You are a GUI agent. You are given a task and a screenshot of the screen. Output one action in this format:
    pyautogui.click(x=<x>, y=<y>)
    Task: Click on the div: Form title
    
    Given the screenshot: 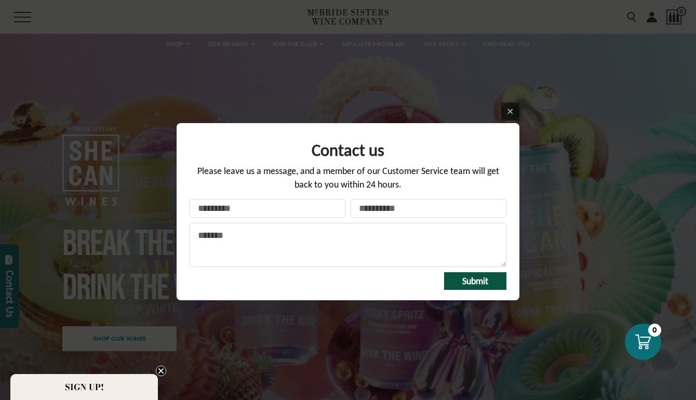 What is the action you would take?
    pyautogui.click(x=348, y=149)
    